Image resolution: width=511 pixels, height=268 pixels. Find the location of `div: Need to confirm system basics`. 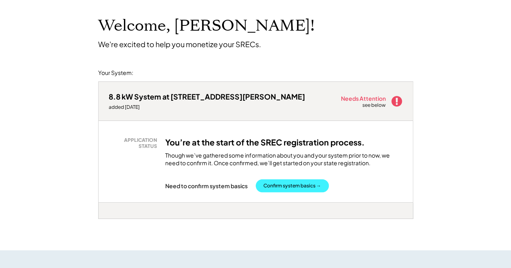

div: Need to confirm system basics is located at coordinates (206, 186).